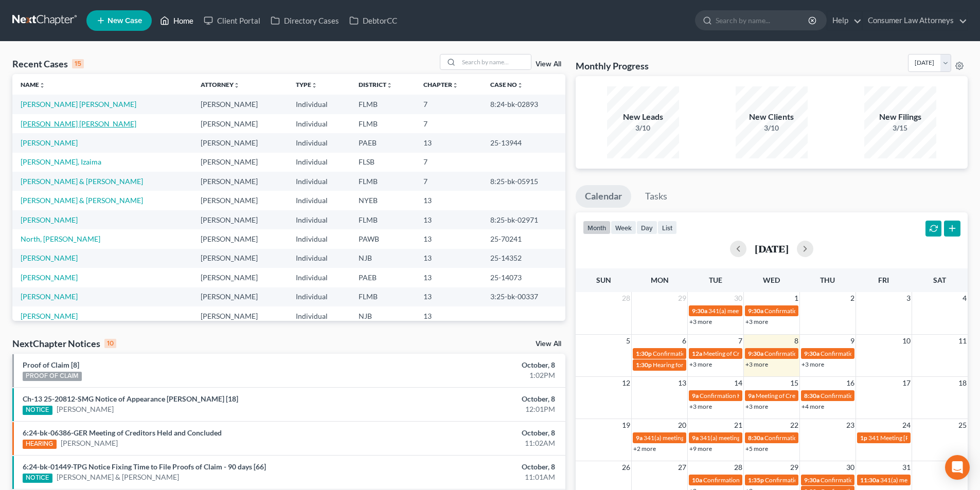 The image size is (980, 490). What do you see at coordinates (548, 344) in the screenshot?
I see `a: View All` at bounding box center [548, 344].